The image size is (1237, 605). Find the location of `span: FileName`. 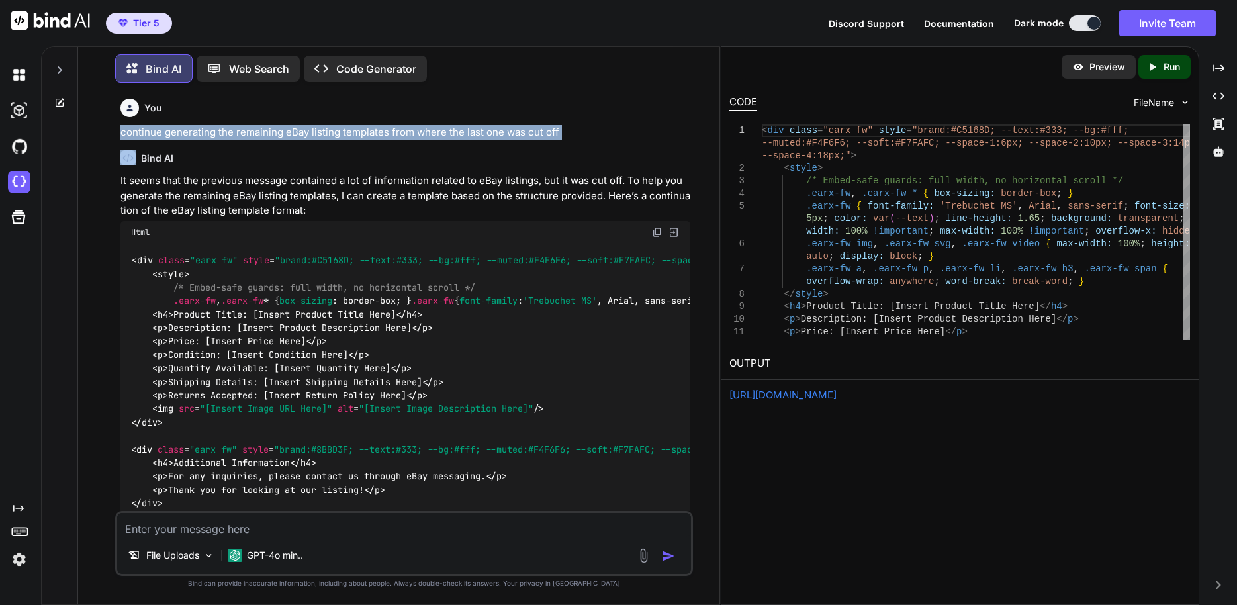

span: FileName is located at coordinates (1153, 103).